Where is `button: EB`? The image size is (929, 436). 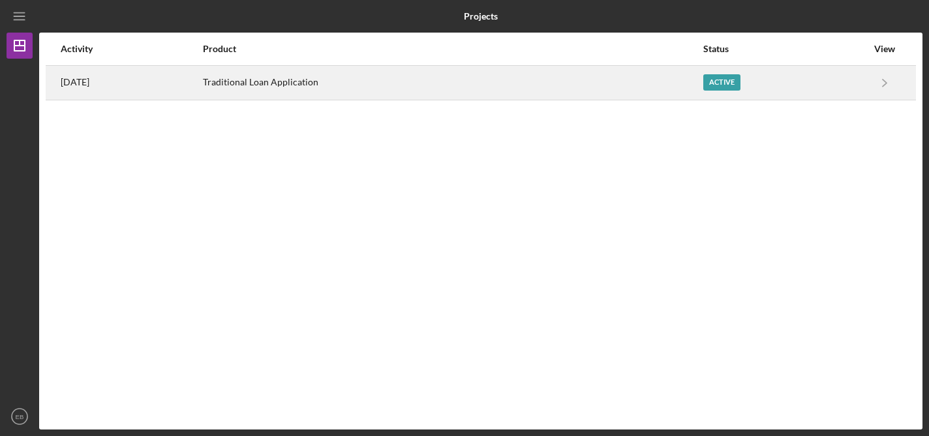 button: EB is located at coordinates (20, 417).